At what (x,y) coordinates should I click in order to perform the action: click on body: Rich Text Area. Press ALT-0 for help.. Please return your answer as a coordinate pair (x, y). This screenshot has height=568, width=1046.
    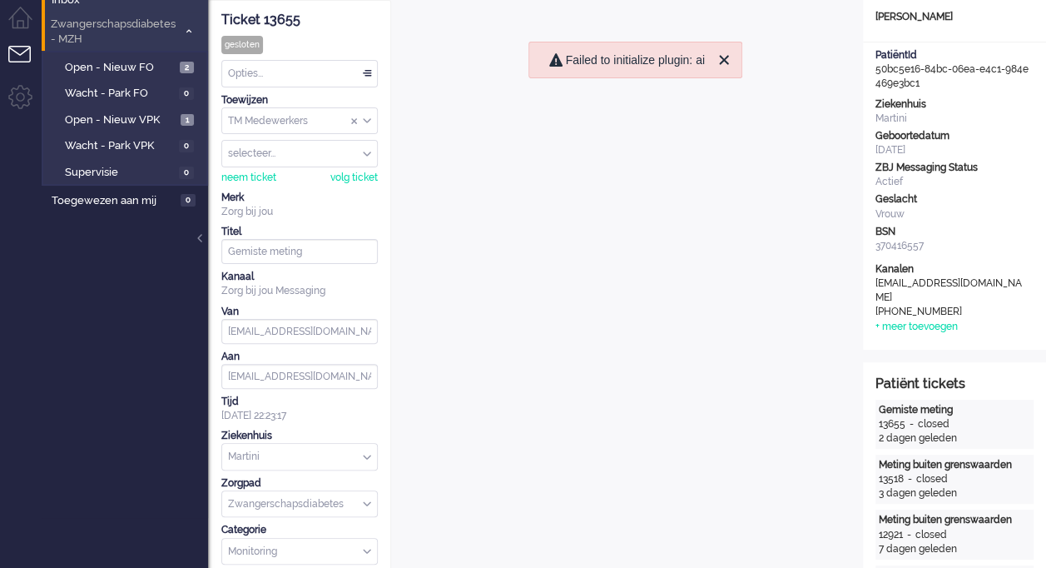
    Looking at the image, I should click on (224, 21).